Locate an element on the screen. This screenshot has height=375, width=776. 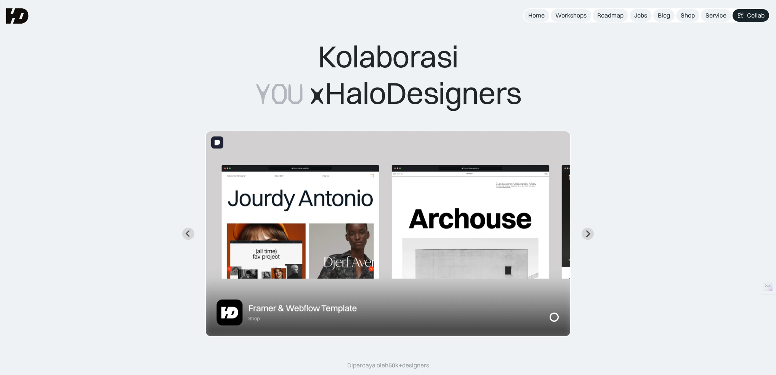
span: x is located at coordinates (317, 94).